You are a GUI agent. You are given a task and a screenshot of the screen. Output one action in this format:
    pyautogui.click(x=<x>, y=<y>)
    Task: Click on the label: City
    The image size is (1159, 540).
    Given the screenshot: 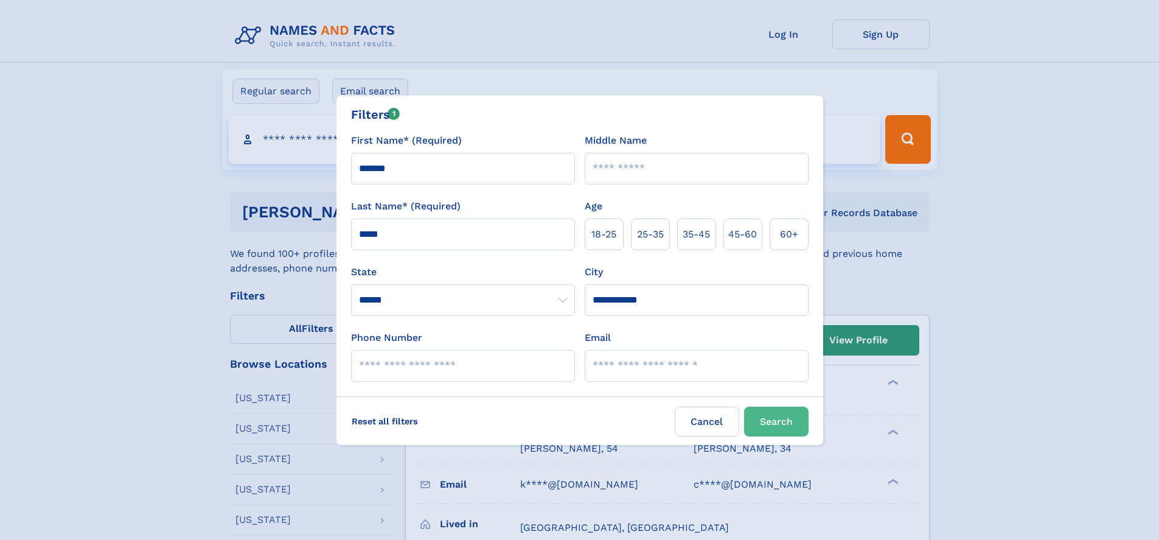 What is the action you would take?
    pyautogui.click(x=594, y=272)
    